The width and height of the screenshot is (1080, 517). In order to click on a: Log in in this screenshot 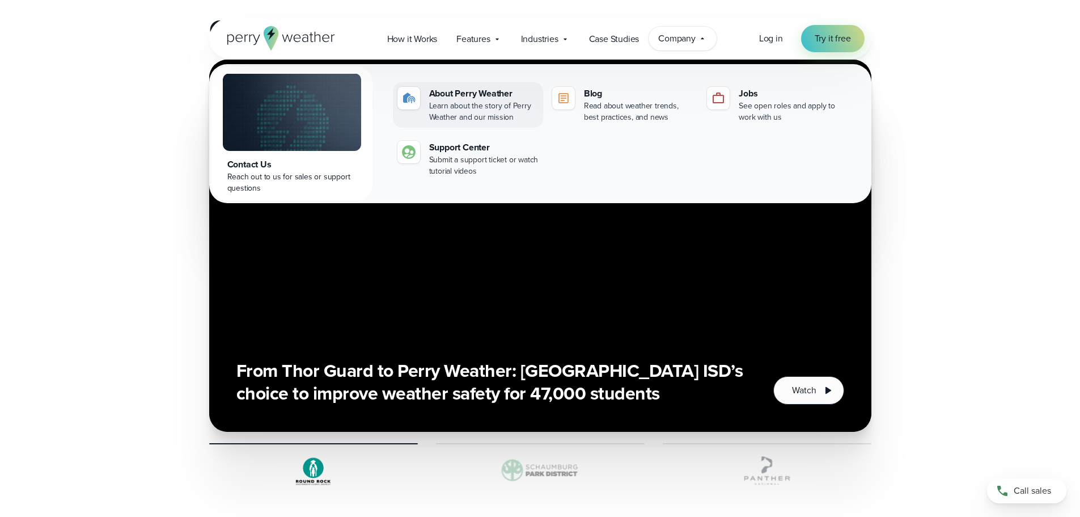, I will do `click(771, 39)`.